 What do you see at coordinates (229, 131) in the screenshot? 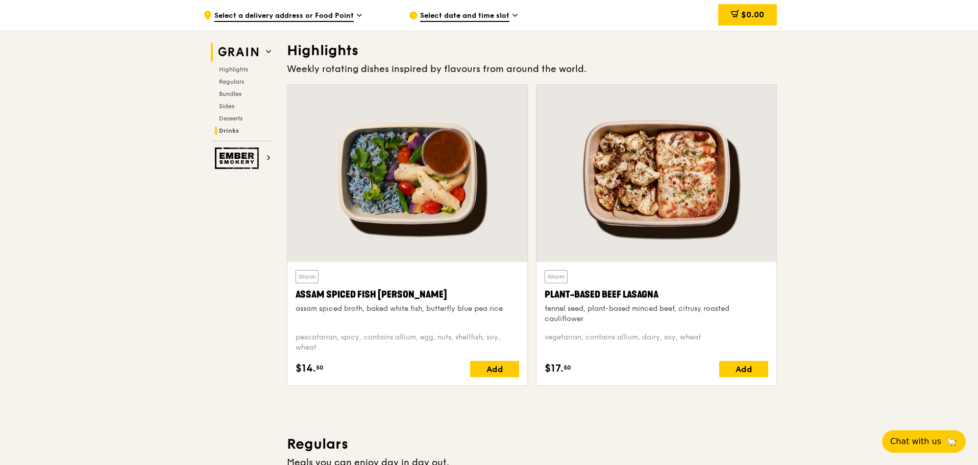
I see `span: Drinks` at bounding box center [229, 131].